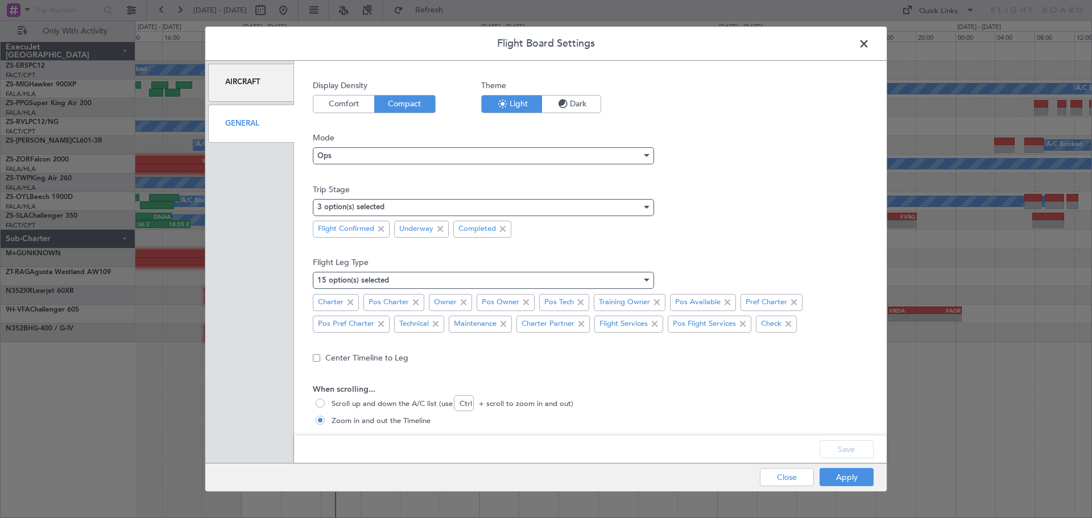 The image size is (1092, 518). I want to click on span: When scrolling..., so click(590, 390).